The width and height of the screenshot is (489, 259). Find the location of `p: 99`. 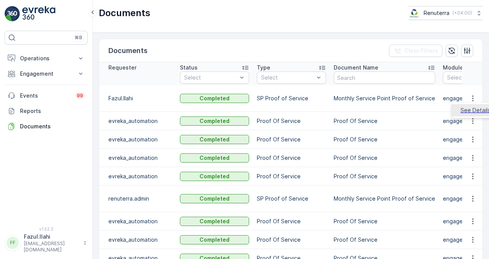

p: 99 is located at coordinates (80, 96).